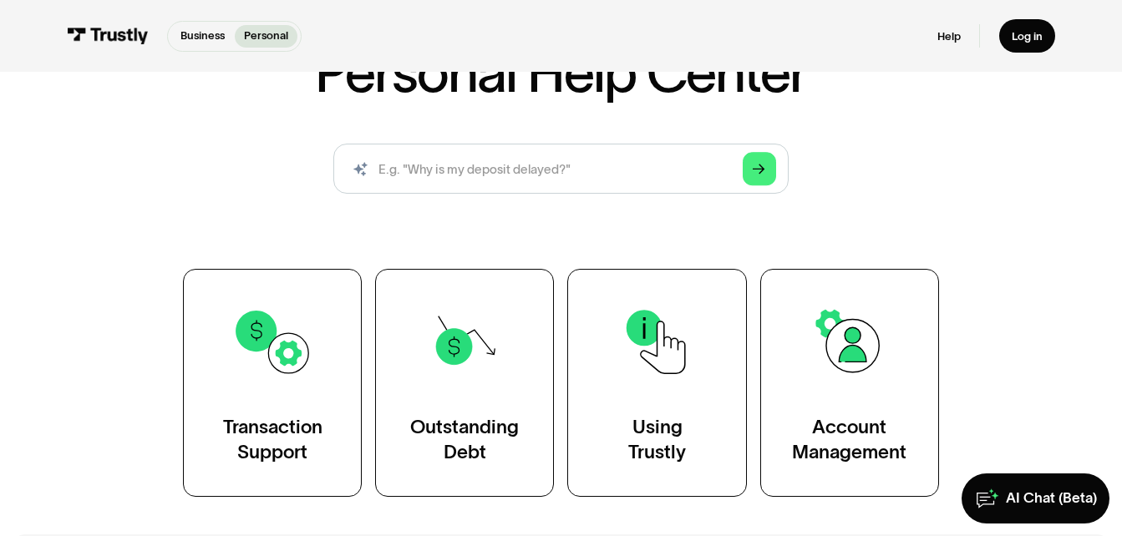  Describe the element at coordinates (266, 36) in the screenshot. I see `p: Personal` at that location.